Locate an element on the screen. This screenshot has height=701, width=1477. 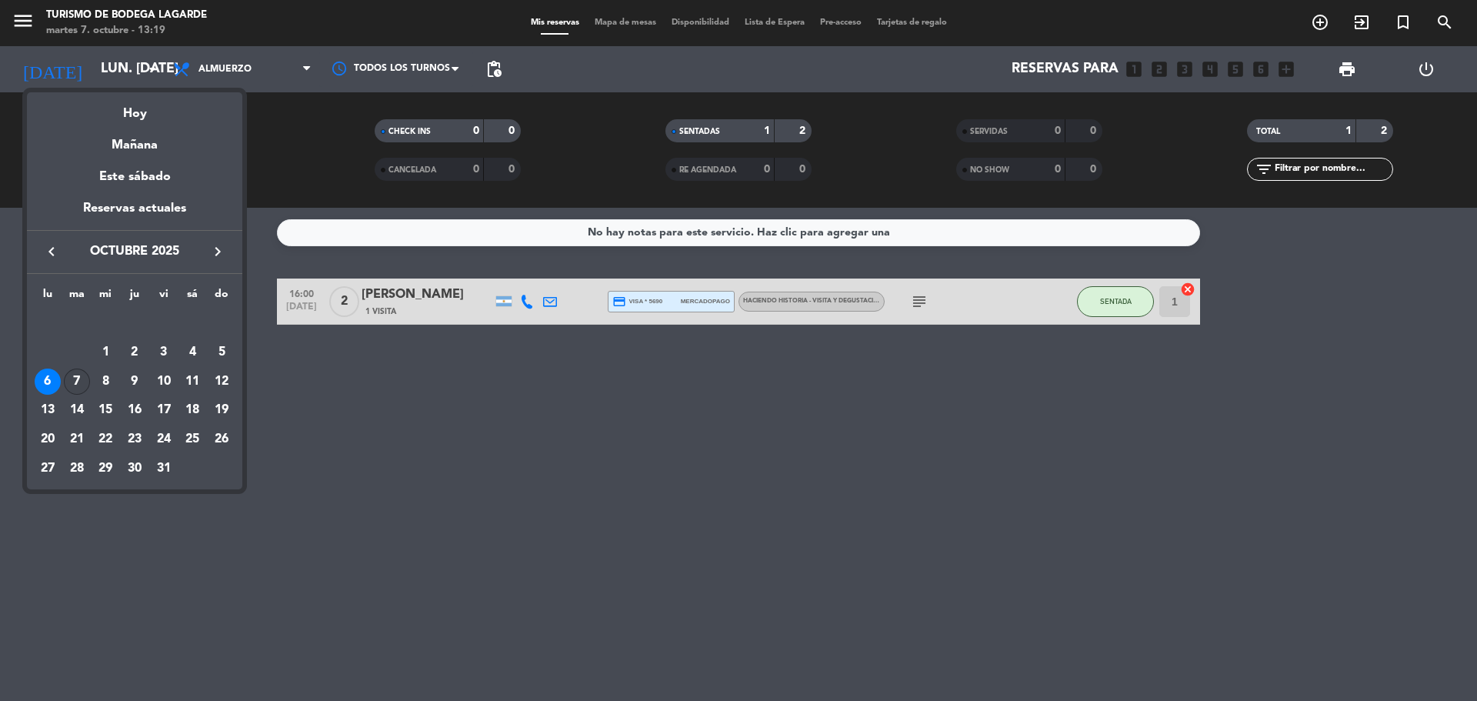
th: miércoles is located at coordinates (105, 297).